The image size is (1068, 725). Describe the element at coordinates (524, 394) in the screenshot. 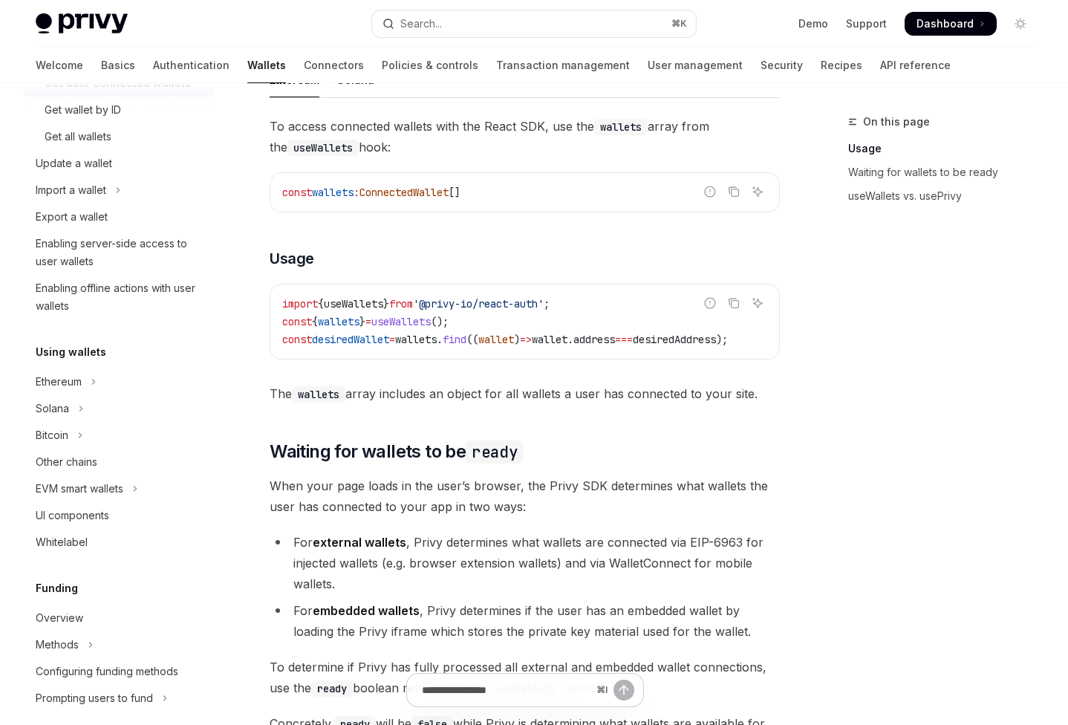

I see `span: The array includes an object for all wallets a user has connected to your site.` at that location.